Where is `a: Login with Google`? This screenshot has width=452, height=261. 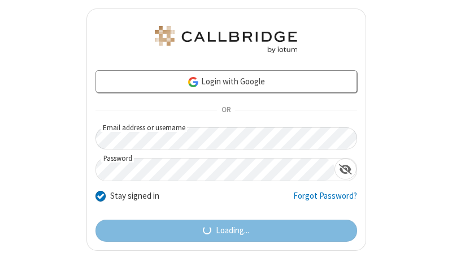
a: Login with Google is located at coordinates (226, 81).